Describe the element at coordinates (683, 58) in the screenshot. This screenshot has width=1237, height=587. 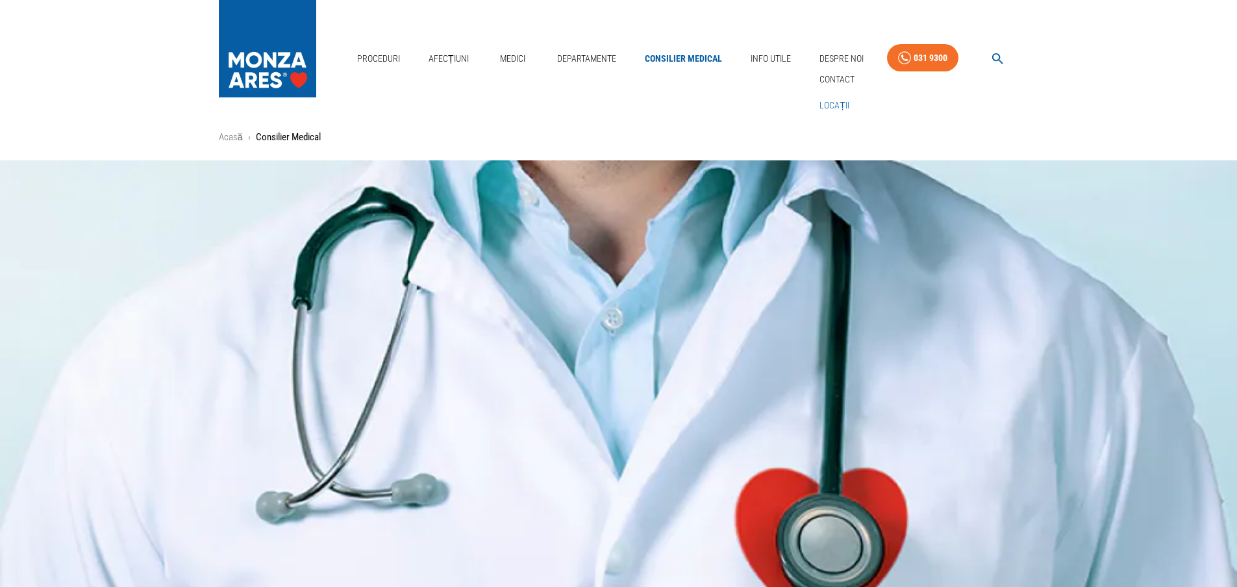
I see `a: Consilier Medical` at that location.